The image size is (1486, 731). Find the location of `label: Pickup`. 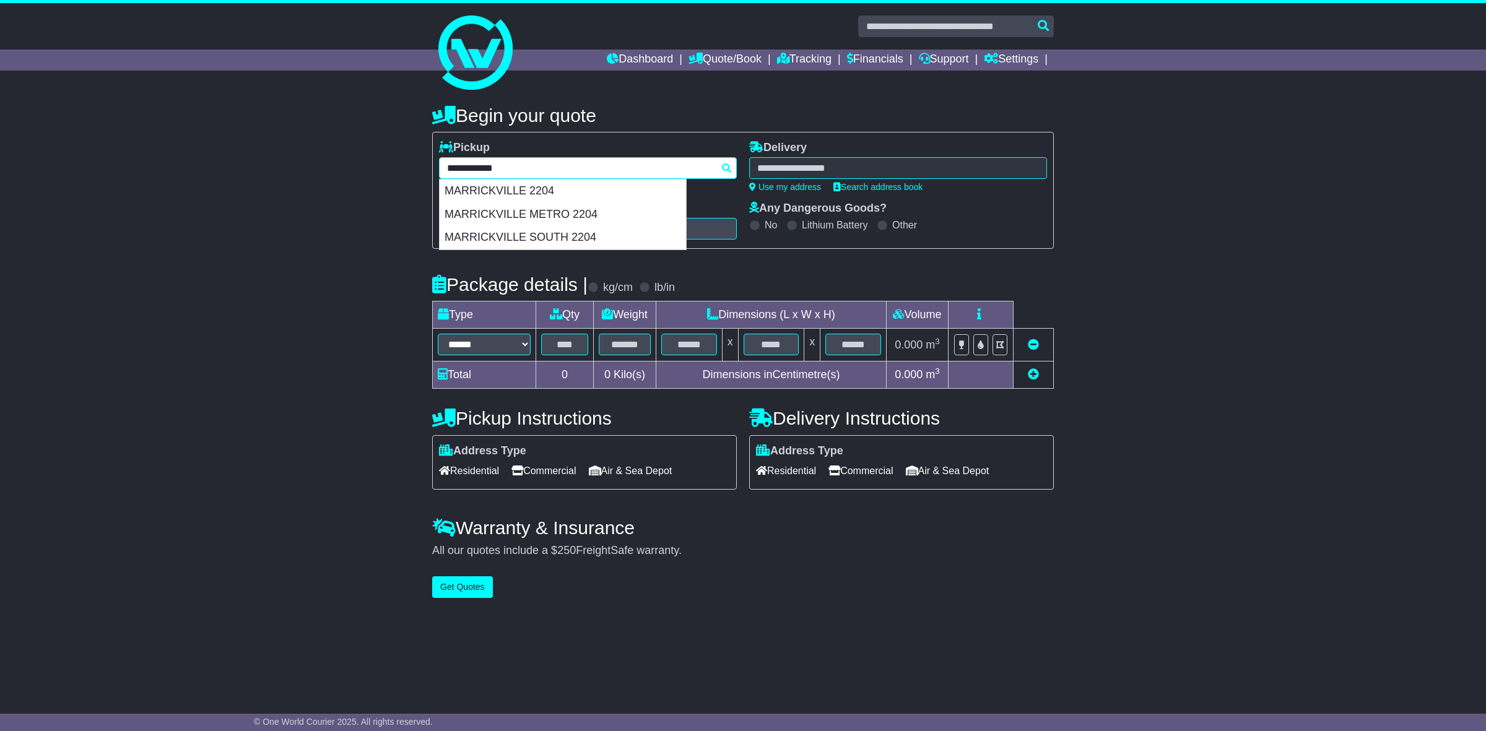

label: Pickup is located at coordinates (464, 148).